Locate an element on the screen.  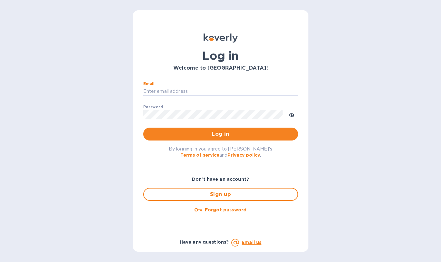
b: Email us is located at coordinates (251, 243).